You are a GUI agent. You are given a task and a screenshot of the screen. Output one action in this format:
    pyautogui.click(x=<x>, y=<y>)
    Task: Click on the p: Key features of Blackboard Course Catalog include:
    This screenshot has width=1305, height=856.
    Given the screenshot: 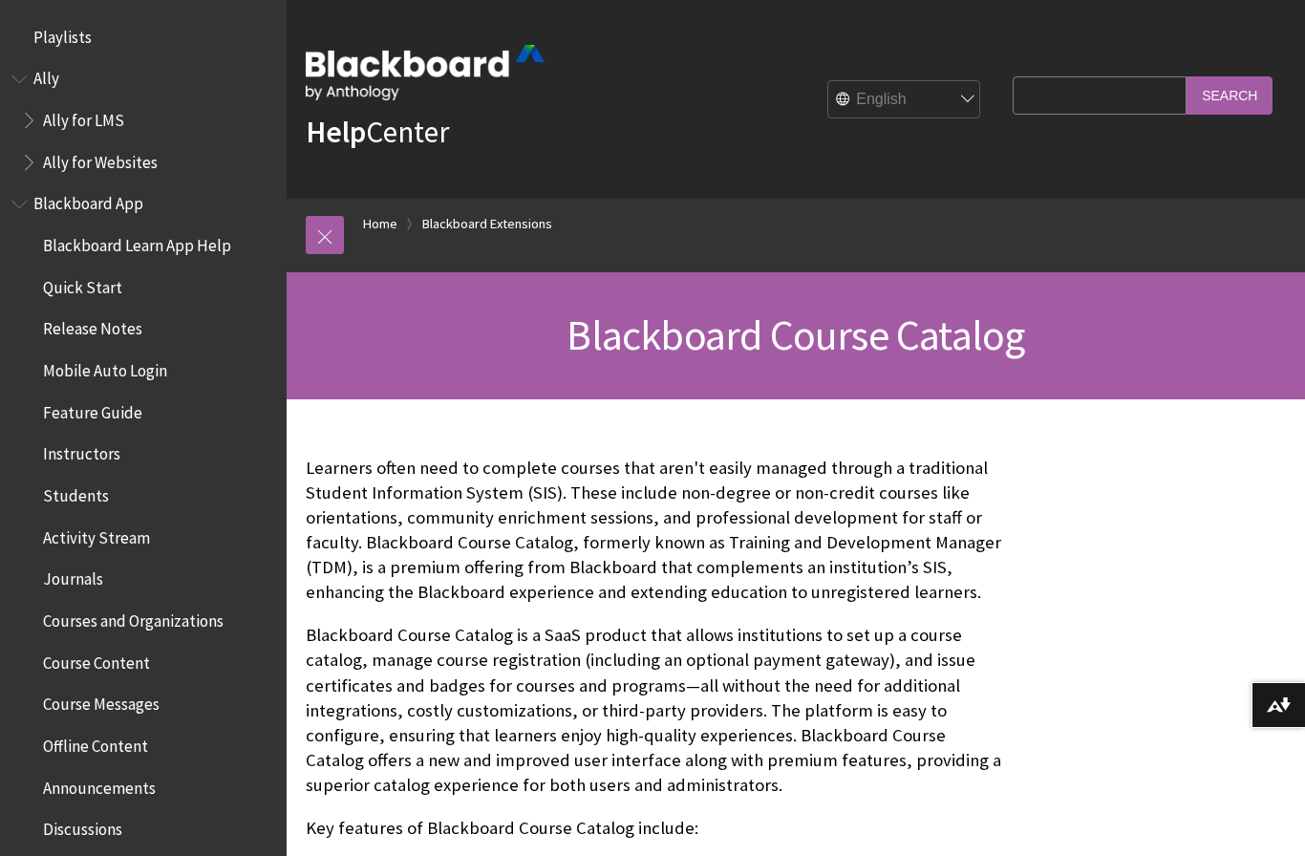 What is the action you would take?
    pyautogui.click(x=654, y=828)
    